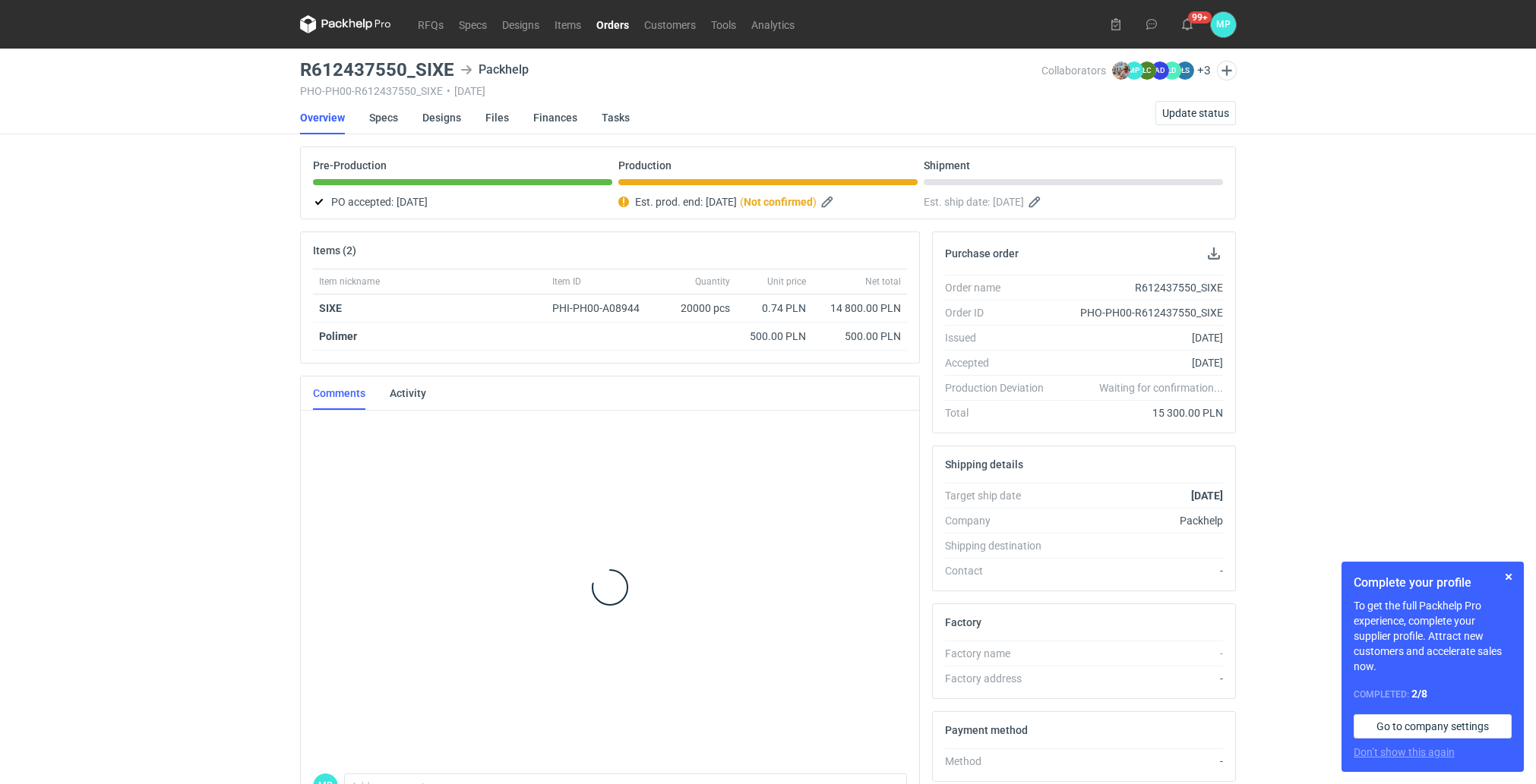  Describe the element at coordinates (1419, 694) in the screenshot. I see `strong: 2 / 8` at that location.